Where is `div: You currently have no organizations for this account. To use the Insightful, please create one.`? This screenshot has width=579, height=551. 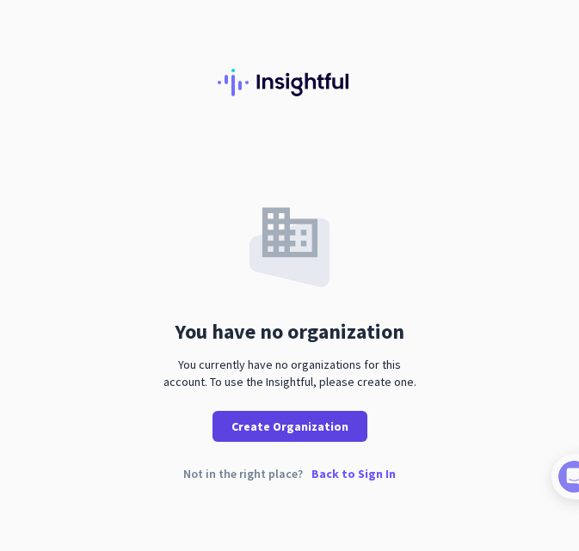 div: You currently have no organizations for this account. To use the Insightful, please create one. is located at coordinates (290, 373).